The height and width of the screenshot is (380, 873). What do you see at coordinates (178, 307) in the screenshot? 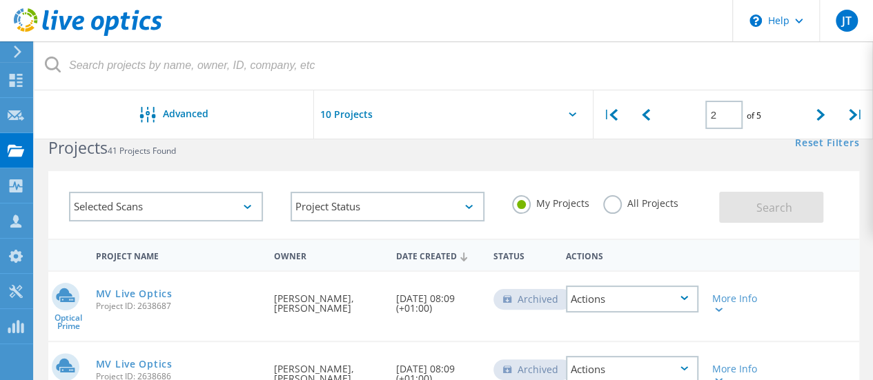
I see `span: Project ID: 2638687` at bounding box center [178, 307].